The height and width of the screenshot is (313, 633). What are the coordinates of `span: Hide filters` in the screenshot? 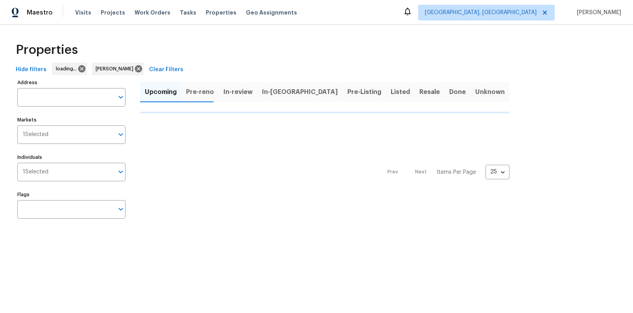 It's located at (31, 70).